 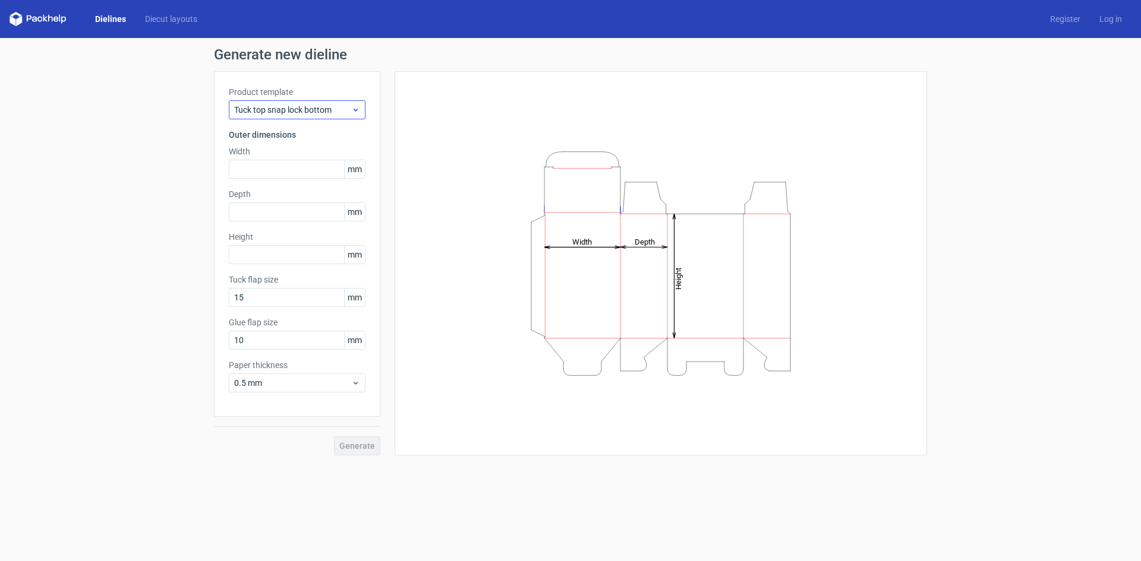 What do you see at coordinates (297, 135) in the screenshot?
I see `h3: Outer dimensions` at bounding box center [297, 135].